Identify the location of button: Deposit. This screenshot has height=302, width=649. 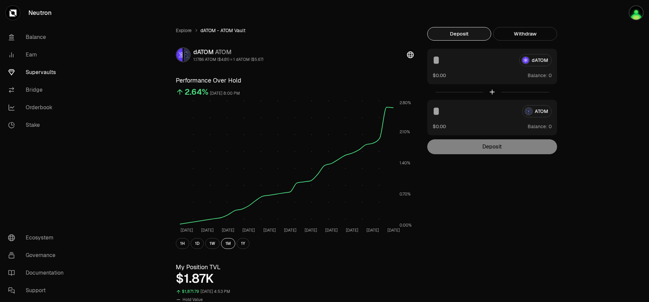
(459, 34).